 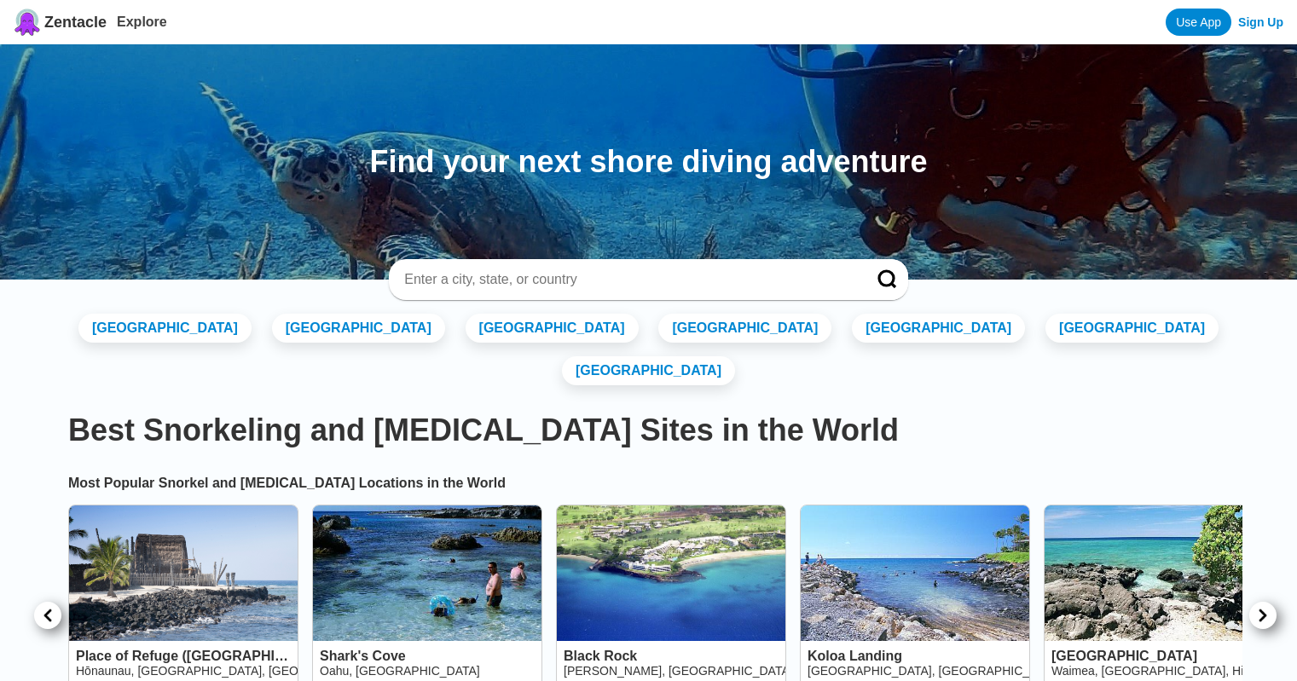 What do you see at coordinates (1198, 22) in the screenshot?
I see `a: Use App` at bounding box center [1198, 22].